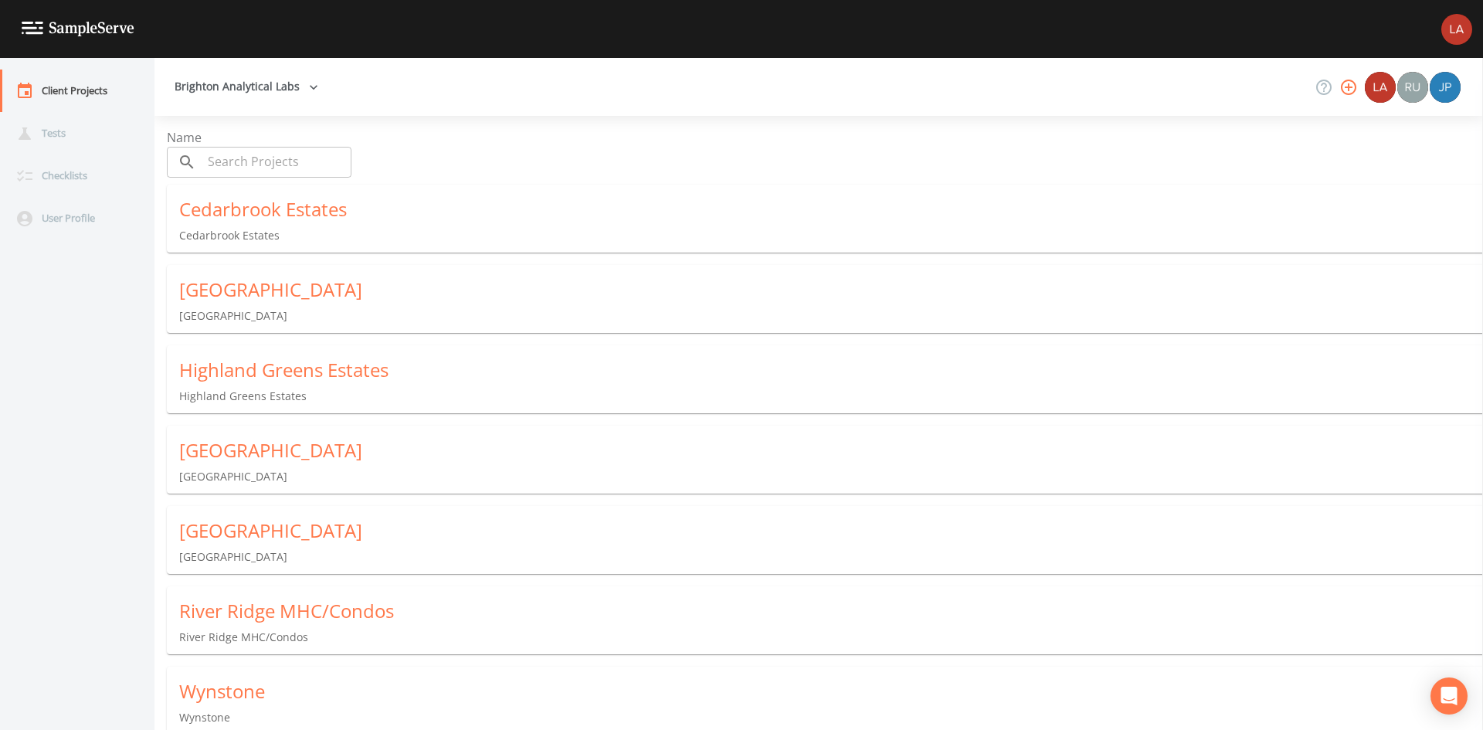 The height and width of the screenshot is (730, 1483). What do you see at coordinates (1445, 87) in the screenshot?
I see `img: 41241ef155101aa6d92a04480b0d0000` at bounding box center [1445, 87].